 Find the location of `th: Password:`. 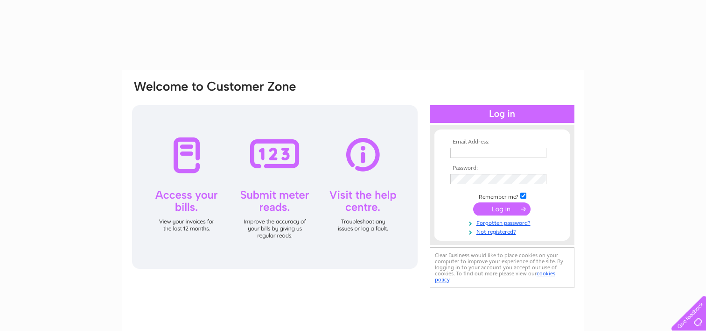

th: Password: is located at coordinates (502, 168).